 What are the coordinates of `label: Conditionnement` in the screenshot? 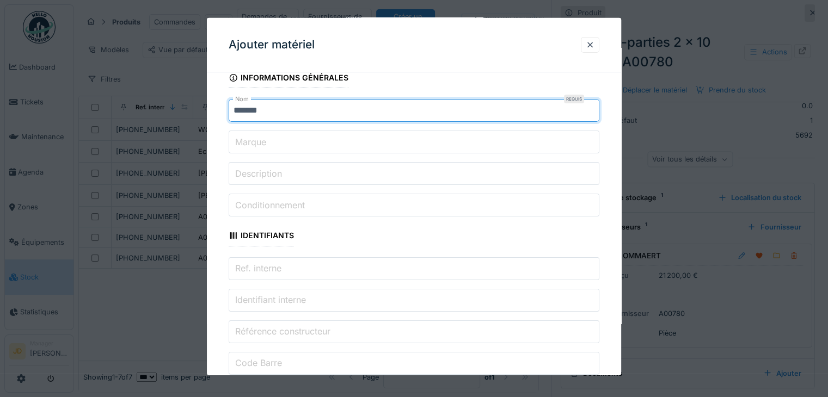 It's located at (270, 205).